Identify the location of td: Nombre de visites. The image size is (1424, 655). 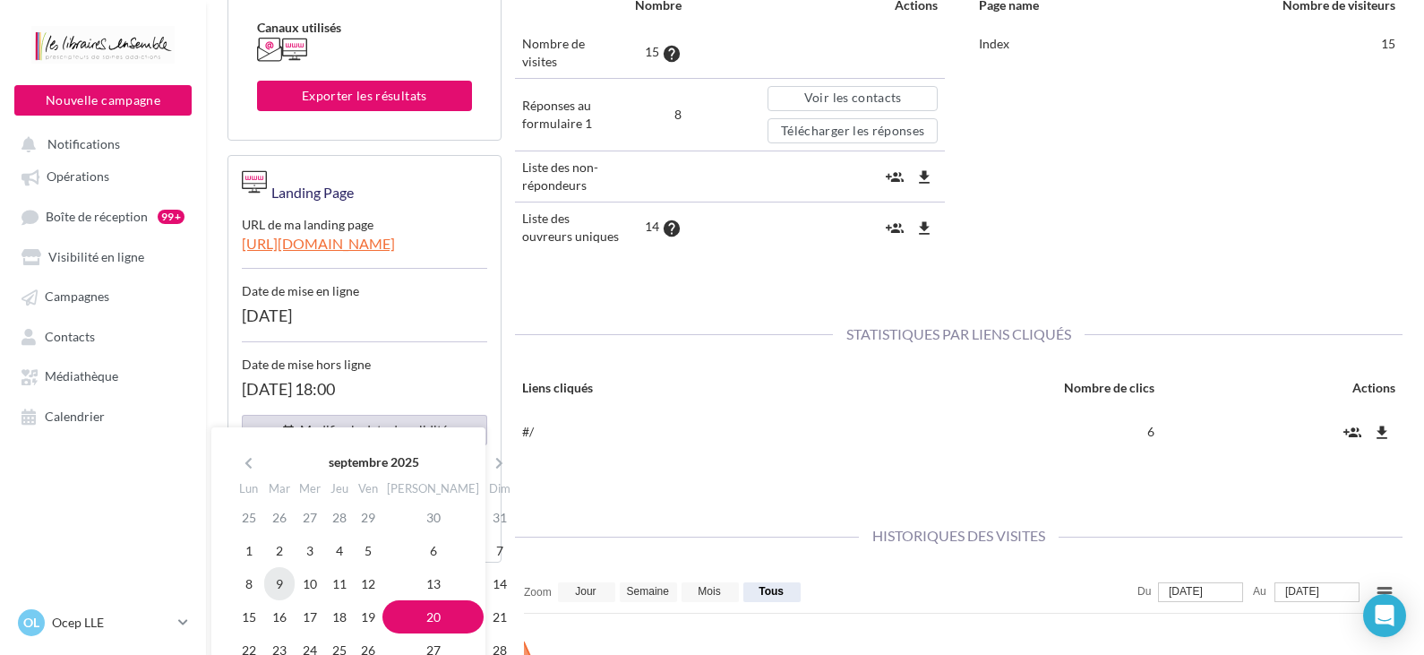
(571, 53).